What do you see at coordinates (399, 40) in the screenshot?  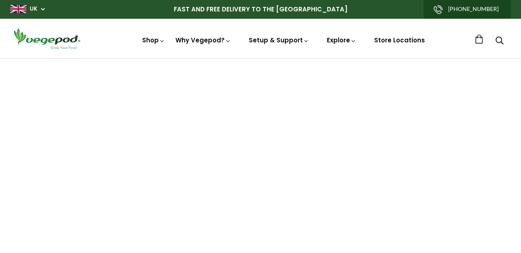 I see `a: Store Locations` at bounding box center [399, 40].